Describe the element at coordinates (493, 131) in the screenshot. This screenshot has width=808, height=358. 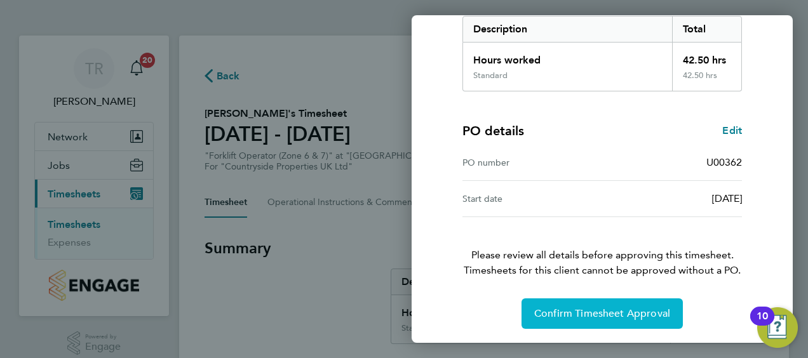
I see `h4: PO details` at that location.